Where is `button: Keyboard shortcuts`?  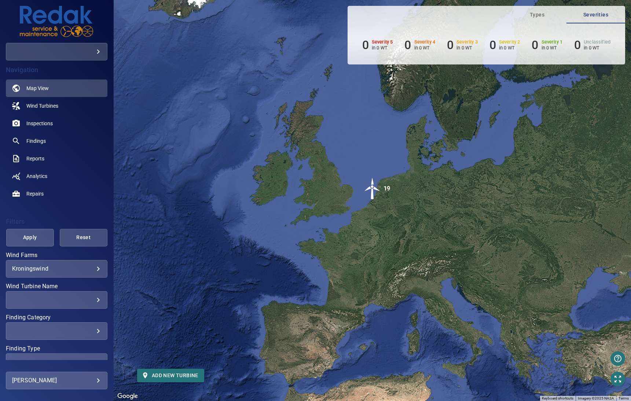 button: Keyboard shortcuts is located at coordinates (558, 399).